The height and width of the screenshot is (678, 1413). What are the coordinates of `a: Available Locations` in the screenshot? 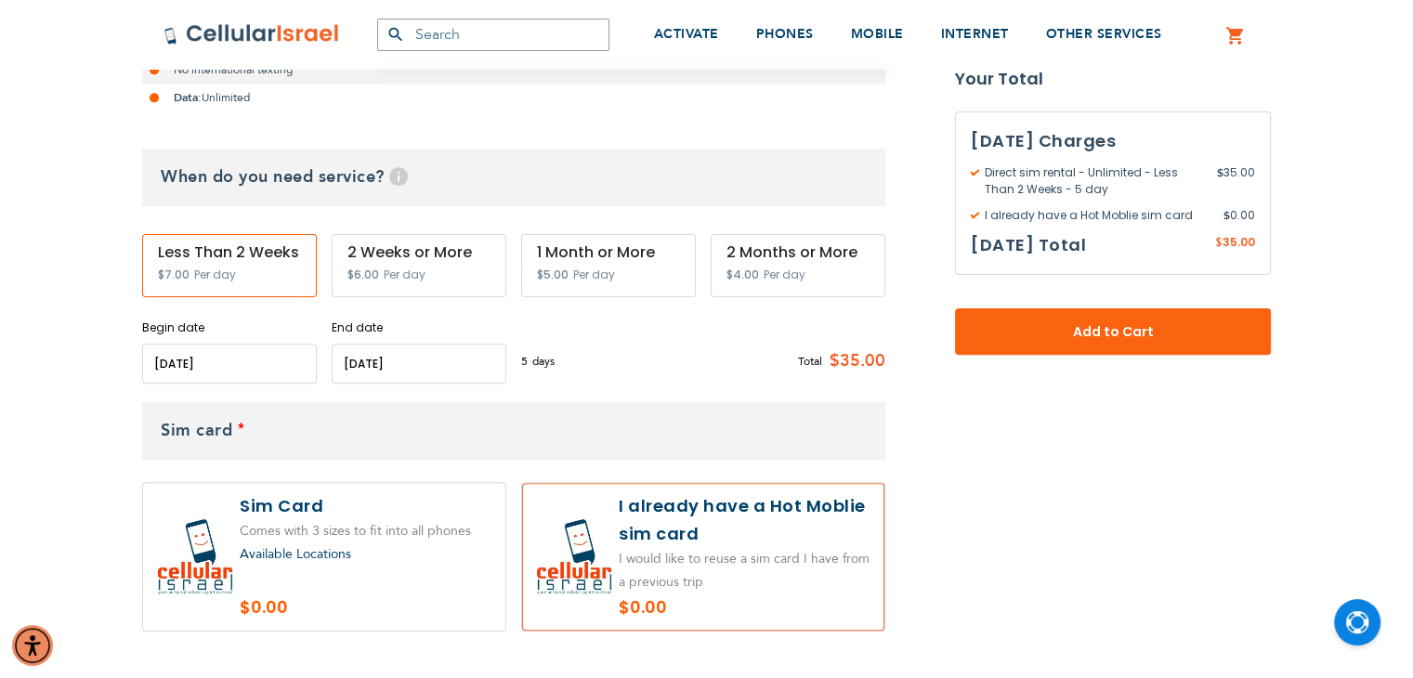 It's located at (295, 554).